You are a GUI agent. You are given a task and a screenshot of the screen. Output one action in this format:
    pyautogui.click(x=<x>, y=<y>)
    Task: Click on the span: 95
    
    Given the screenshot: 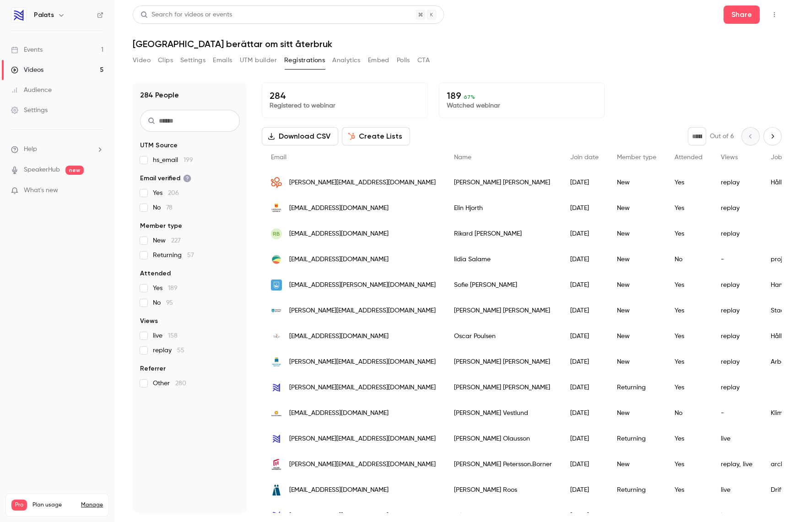 What is the action you would take?
    pyautogui.click(x=169, y=303)
    